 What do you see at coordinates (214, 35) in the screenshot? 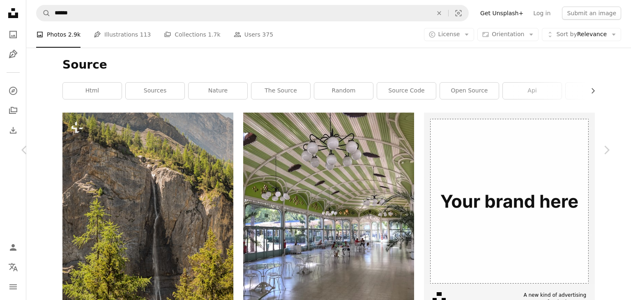
I see `span: 1.7k` at bounding box center [214, 35].